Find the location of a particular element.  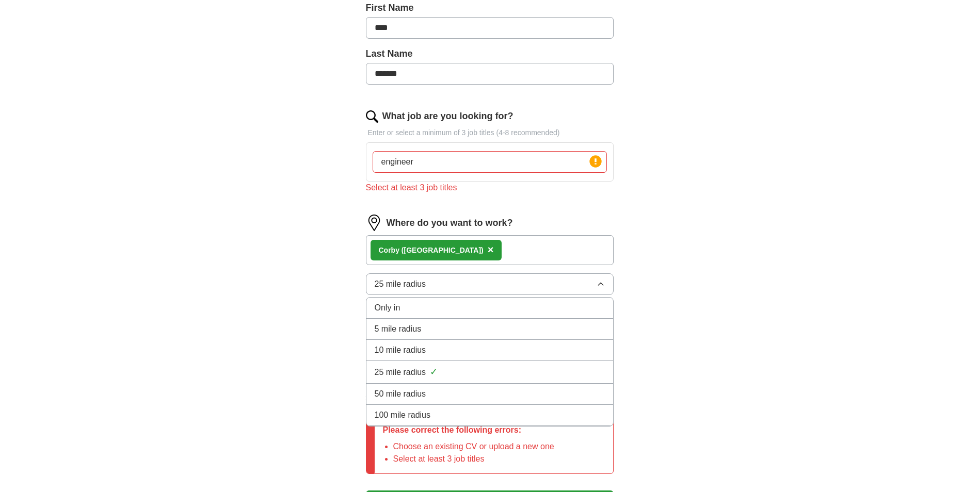

span: 10 mile radius is located at coordinates (400, 350).